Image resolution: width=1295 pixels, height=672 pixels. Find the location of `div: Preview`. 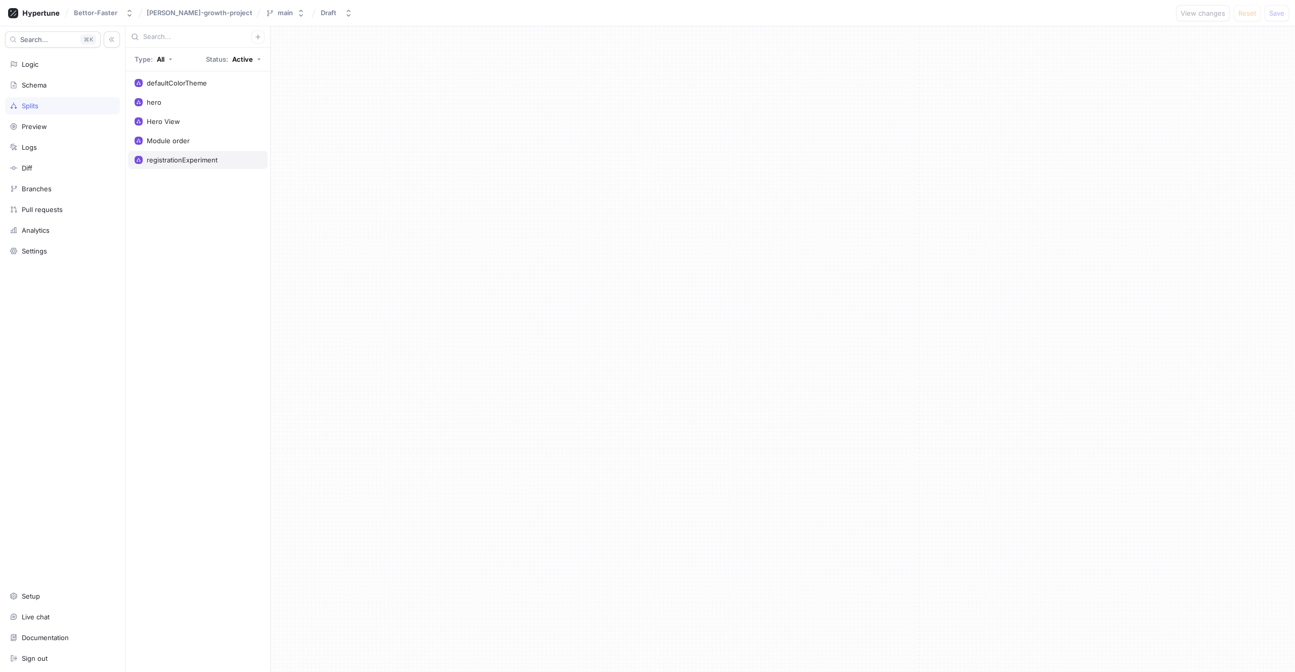

div: Preview is located at coordinates (34, 126).